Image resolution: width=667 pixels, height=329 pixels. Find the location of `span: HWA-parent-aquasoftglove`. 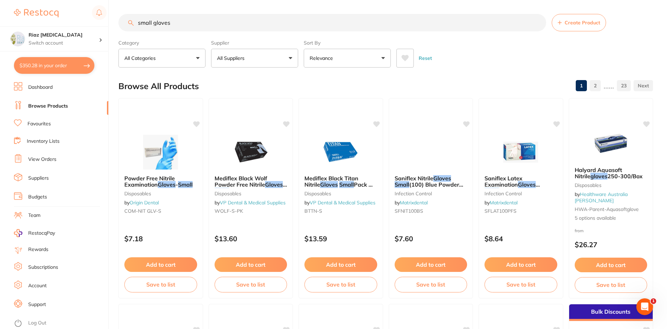

span: HWA-parent-aquasoftglove is located at coordinates (607, 209).